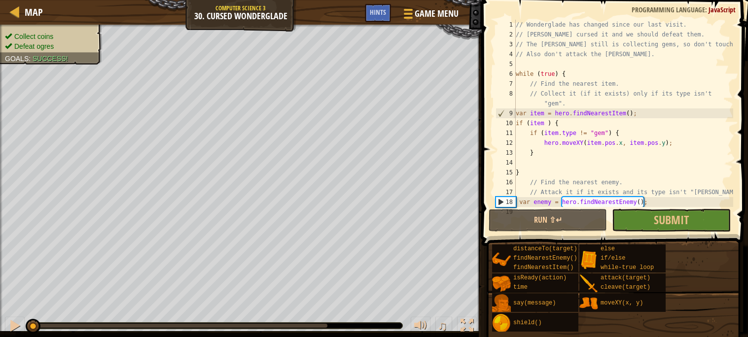 This screenshot has height=337, width=748. I want to click on span: findNearestEnemy(), so click(545, 258).